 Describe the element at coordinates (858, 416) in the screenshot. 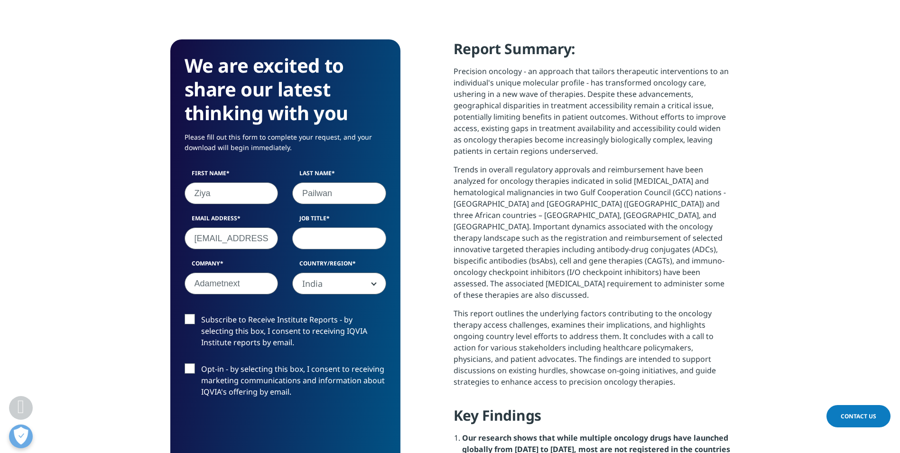

I see `span: Contact Us` at that location.